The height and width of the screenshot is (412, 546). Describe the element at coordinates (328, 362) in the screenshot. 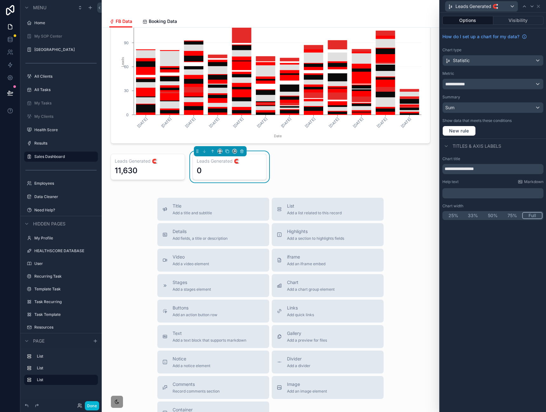

I see `button: DividerAdd a divider` at that location.